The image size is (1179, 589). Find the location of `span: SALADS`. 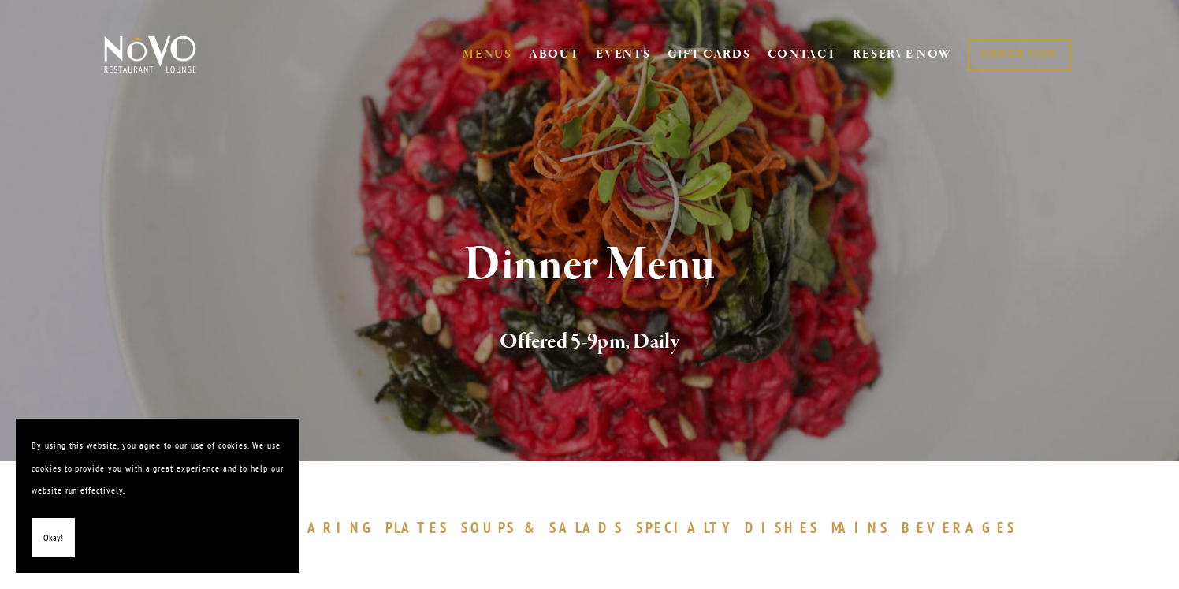

span: SALADS is located at coordinates (587, 527).